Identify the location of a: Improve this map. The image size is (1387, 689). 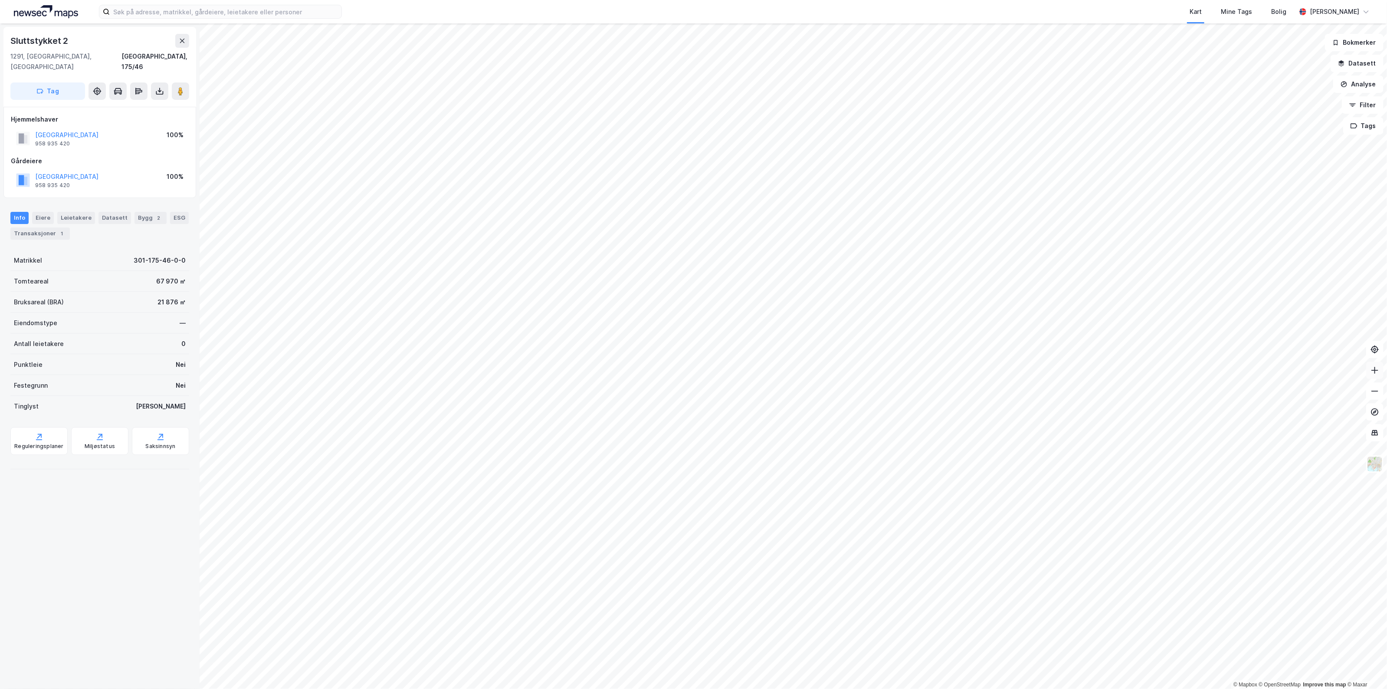
(1325, 684).